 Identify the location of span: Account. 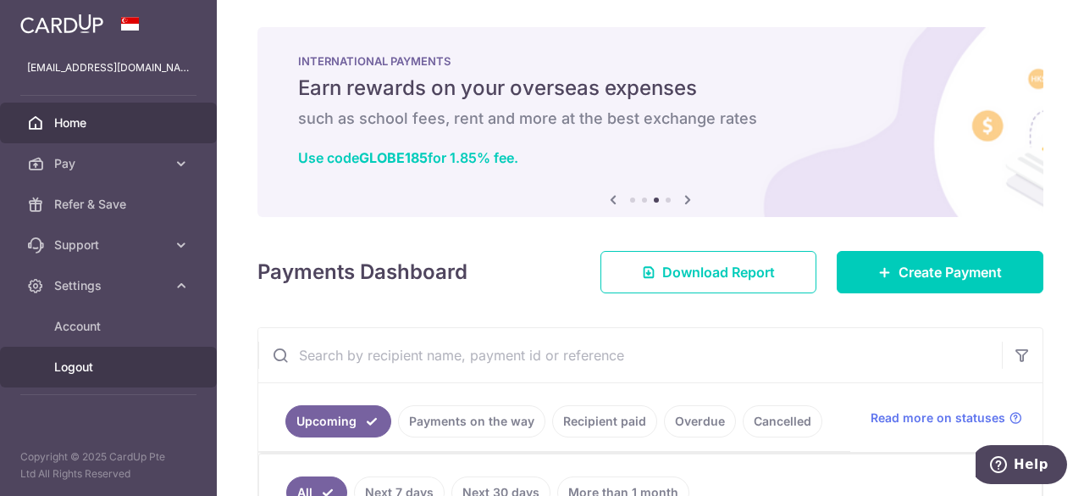
(110, 326).